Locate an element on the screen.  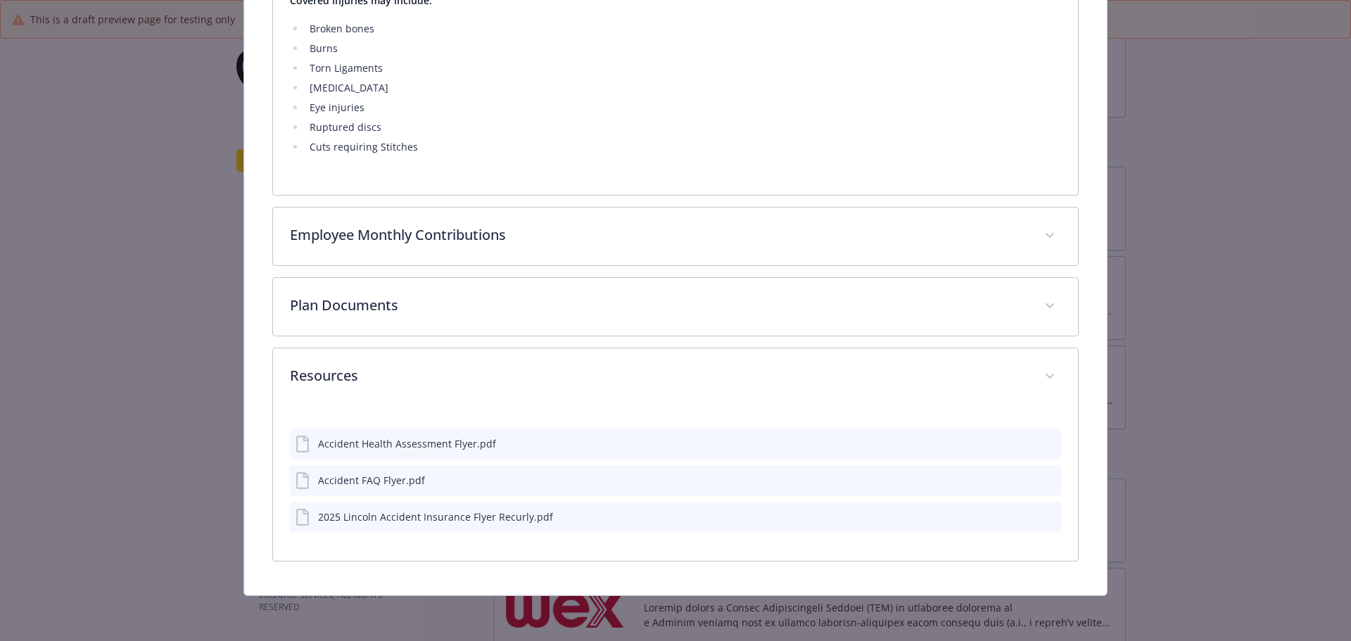
div: Accident Health Assessment Flyer.pdf is located at coordinates (407, 443).